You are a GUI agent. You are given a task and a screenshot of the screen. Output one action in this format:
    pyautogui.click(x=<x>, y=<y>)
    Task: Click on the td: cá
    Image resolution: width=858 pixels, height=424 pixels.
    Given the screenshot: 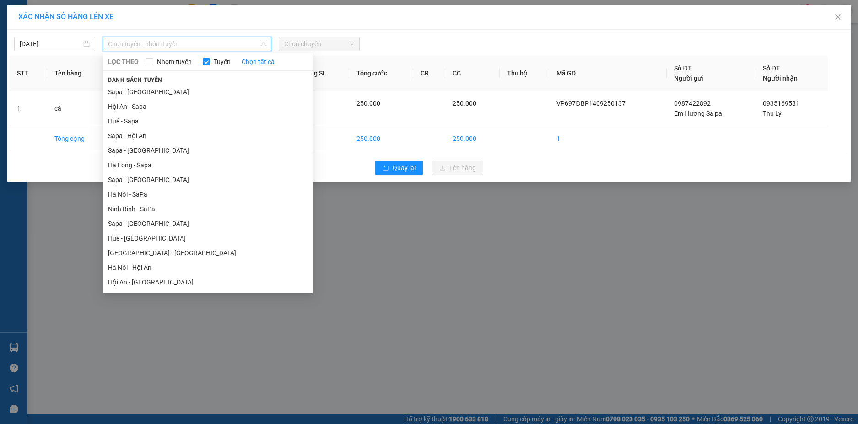 What is the action you would take?
    pyautogui.click(x=79, y=108)
    